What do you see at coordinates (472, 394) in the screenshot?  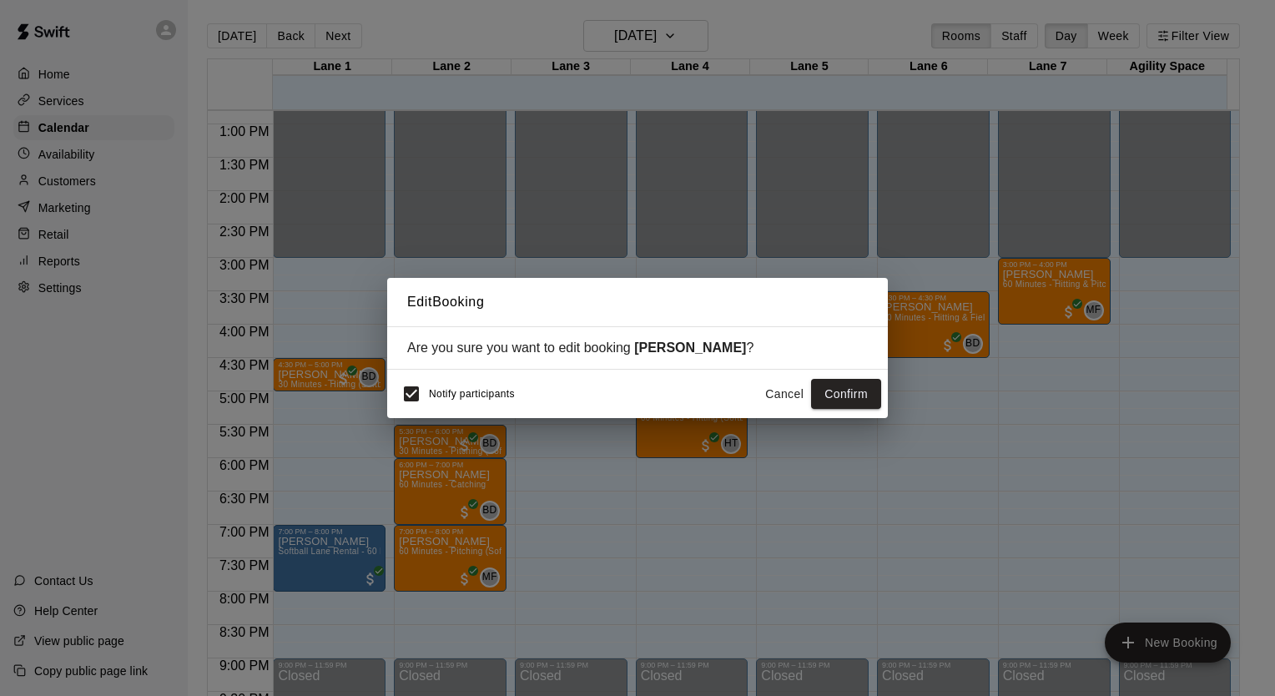 I see `span: Notify participants` at bounding box center [472, 394].